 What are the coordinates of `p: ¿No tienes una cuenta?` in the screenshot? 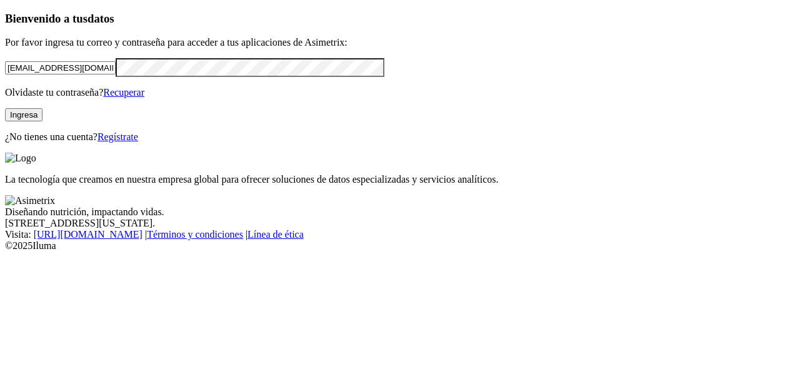 It's located at (400, 137).